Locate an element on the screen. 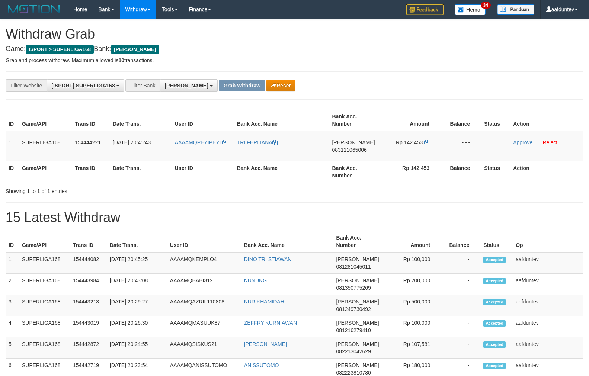  a: ANISSUTOMO is located at coordinates (262, 365).